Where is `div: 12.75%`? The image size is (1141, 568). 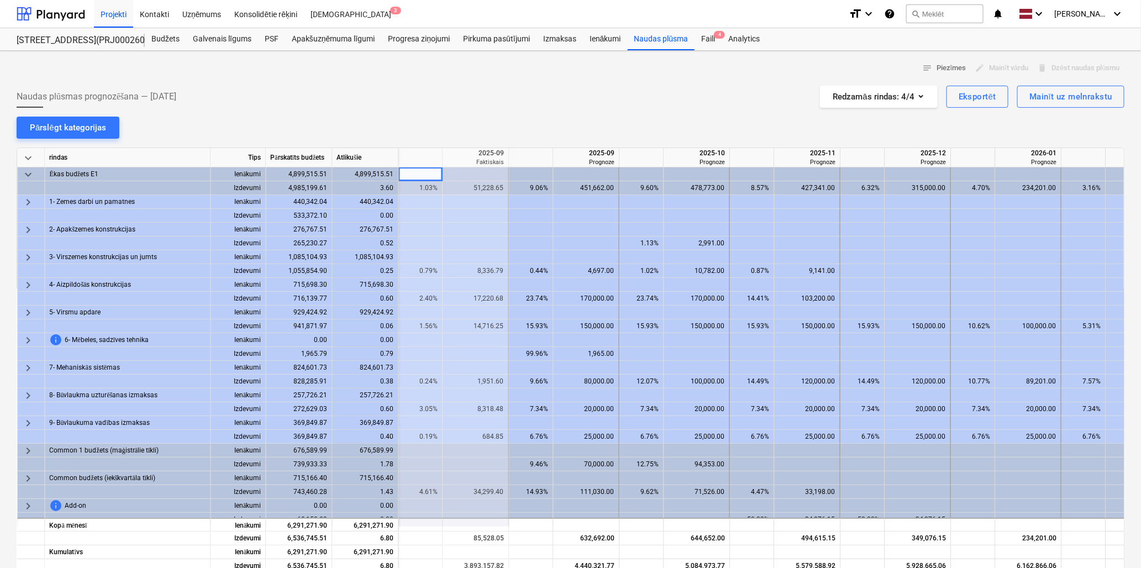
div: 12.75% is located at coordinates (641, 464).